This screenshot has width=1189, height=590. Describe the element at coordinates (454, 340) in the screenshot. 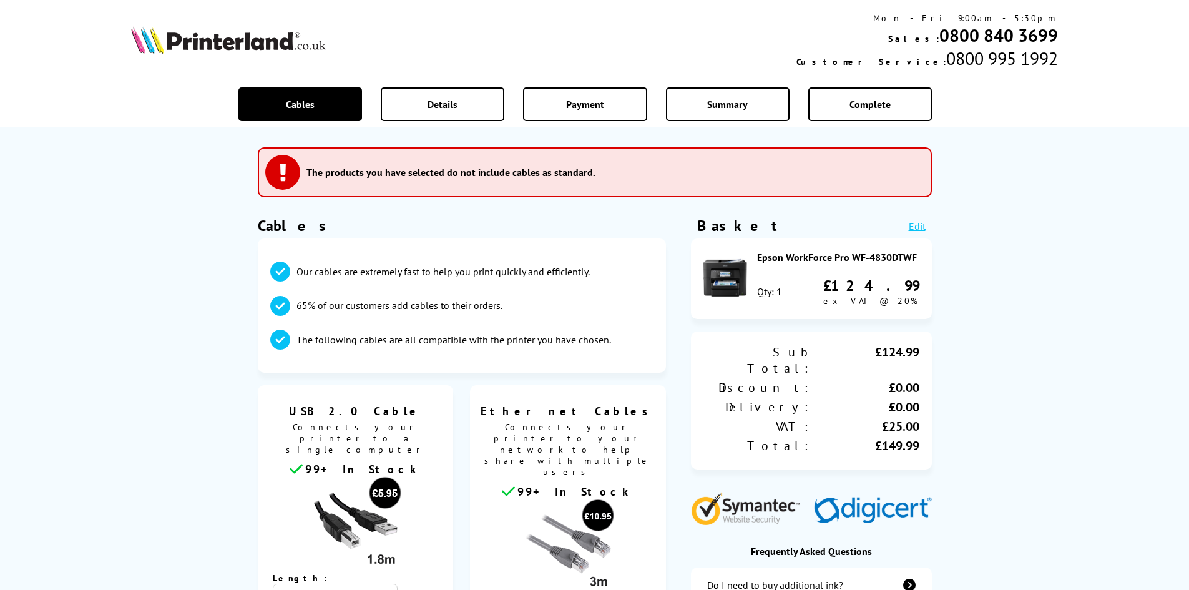

I see `p: The following cables are all compatible with the printer you have chosen.` at that location.